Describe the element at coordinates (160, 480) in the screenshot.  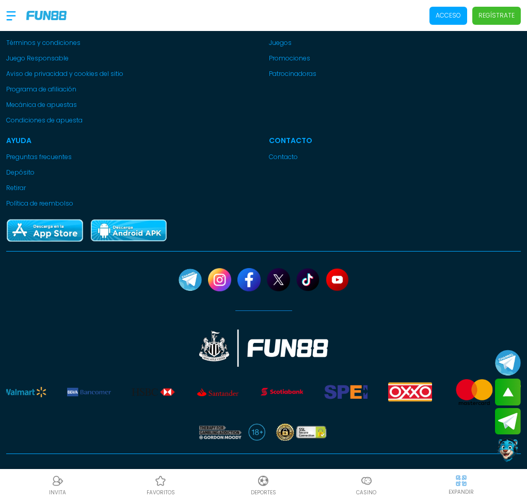
I see `img: Casino Favoritos` at that location.